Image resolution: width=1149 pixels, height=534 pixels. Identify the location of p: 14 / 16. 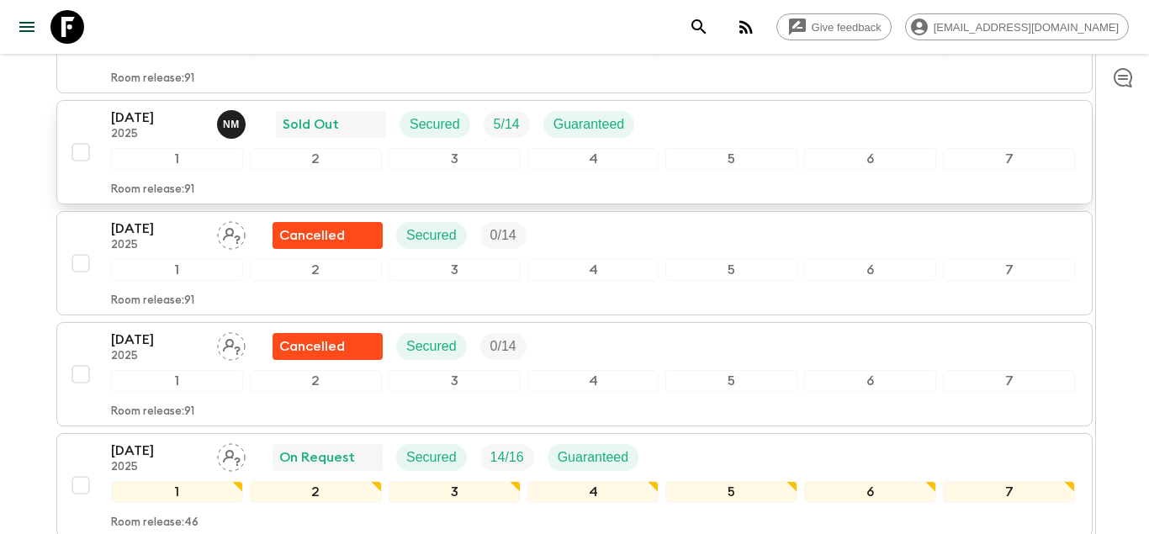
(507, 458).